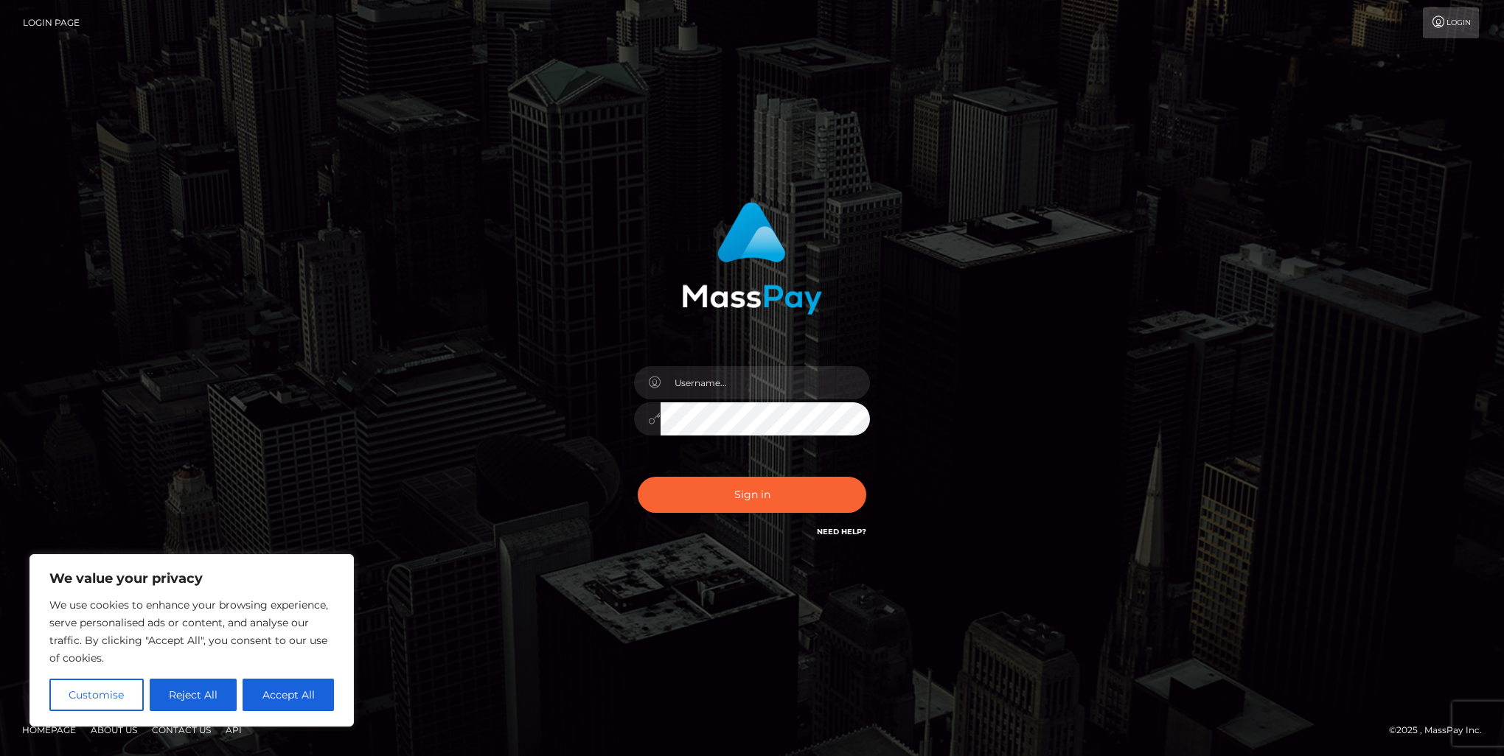 This screenshot has height=756, width=1504. I want to click on a: Homepage, so click(49, 730).